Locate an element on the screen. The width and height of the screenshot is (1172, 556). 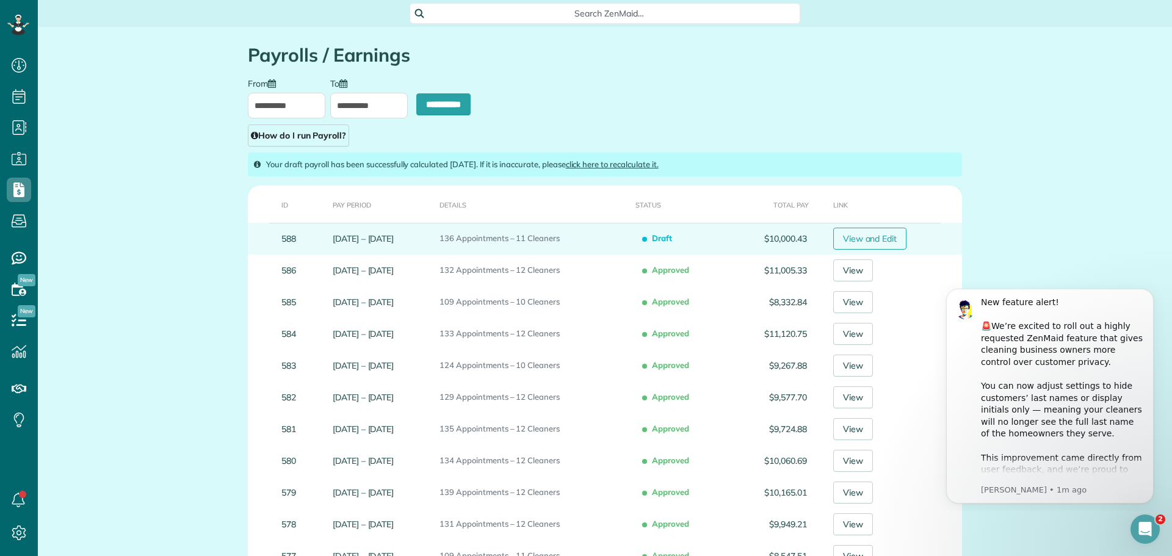
th: Link is located at coordinates (887, 204).